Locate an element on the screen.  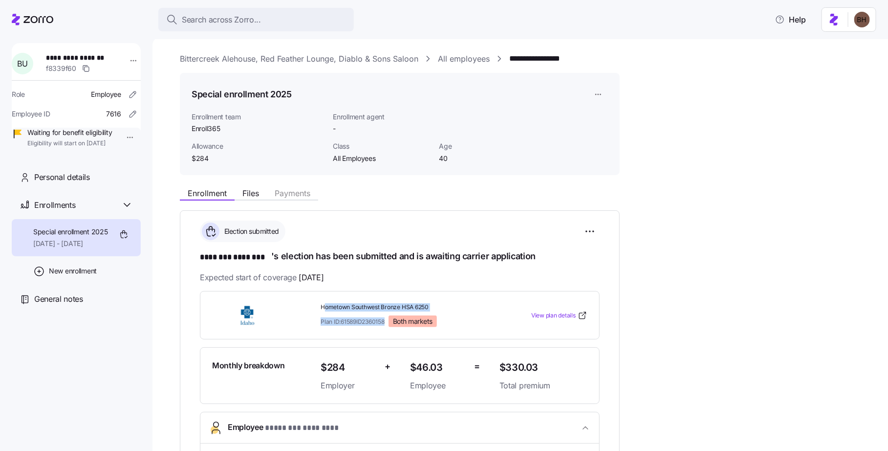
a: All employees is located at coordinates (464, 59).